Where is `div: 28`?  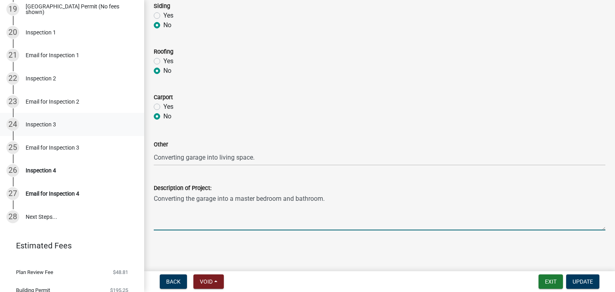 div: 28 is located at coordinates (13, 217).